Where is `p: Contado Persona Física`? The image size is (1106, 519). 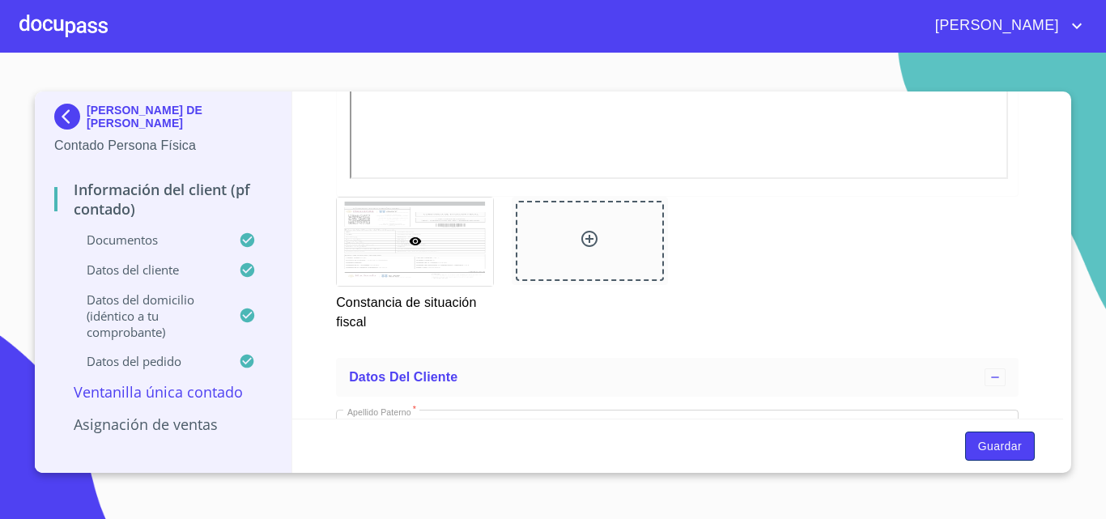
p: Contado Persona Física is located at coordinates (163, 146).